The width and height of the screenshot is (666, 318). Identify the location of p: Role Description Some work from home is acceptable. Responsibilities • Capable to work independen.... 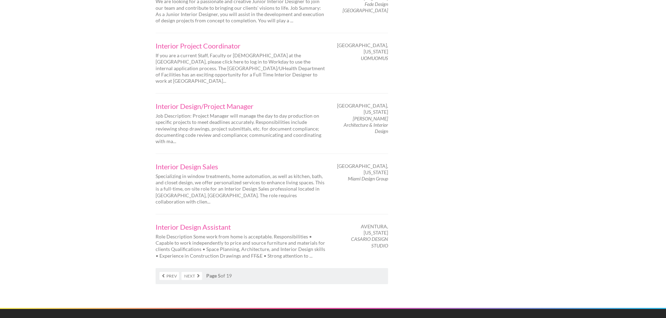
(241, 246).